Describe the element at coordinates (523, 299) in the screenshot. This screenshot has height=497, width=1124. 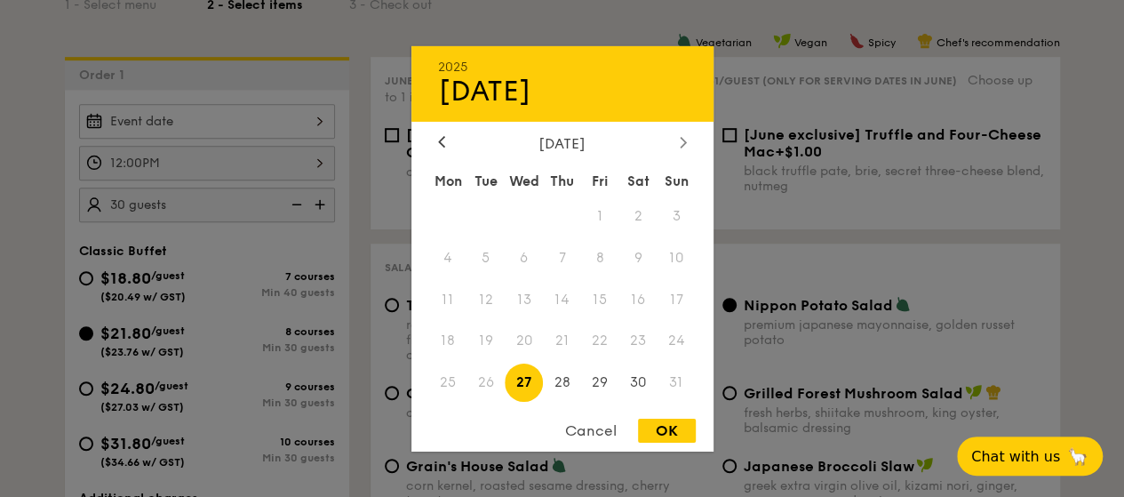
I see `span: 13` at that location.